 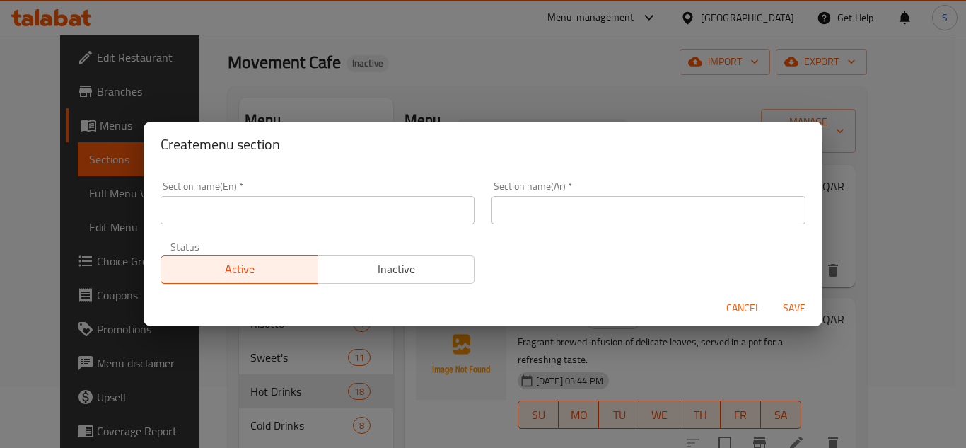 What do you see at coordinates (396, 269) in the screenshot?
I see `button: Inactive` at bounding box center [396, 269].